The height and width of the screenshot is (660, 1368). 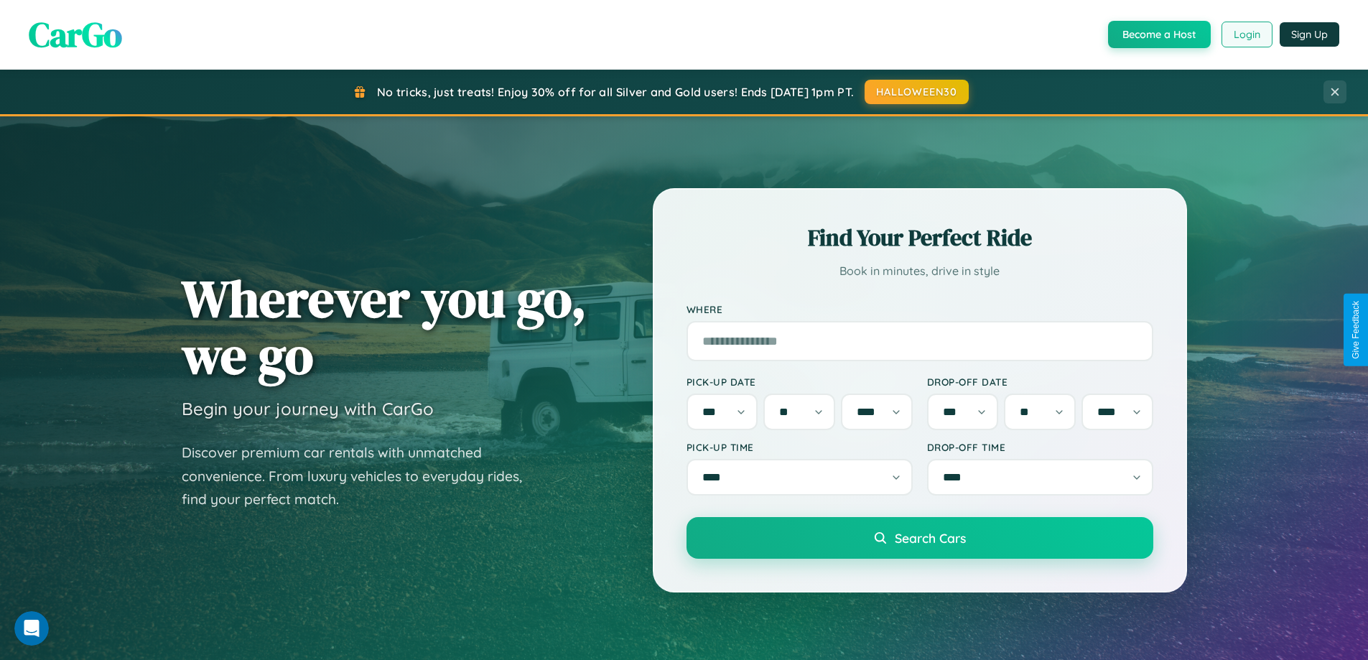 What do you see at coordinates (916, 92) in the screenshot?
I see `button: HALLOWEEN30` at bounding box center [916, 92].